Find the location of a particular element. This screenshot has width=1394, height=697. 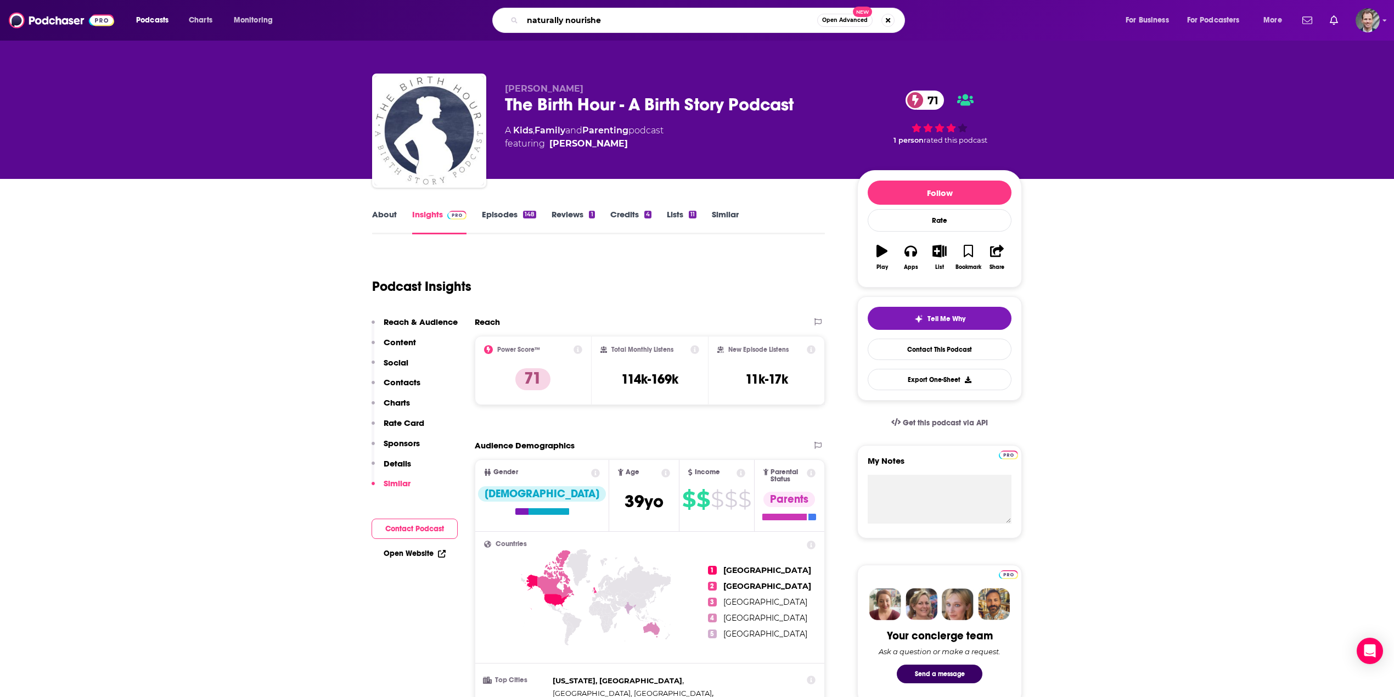

a: Bryn Huntpalmer is located at coordinates (588, 144).